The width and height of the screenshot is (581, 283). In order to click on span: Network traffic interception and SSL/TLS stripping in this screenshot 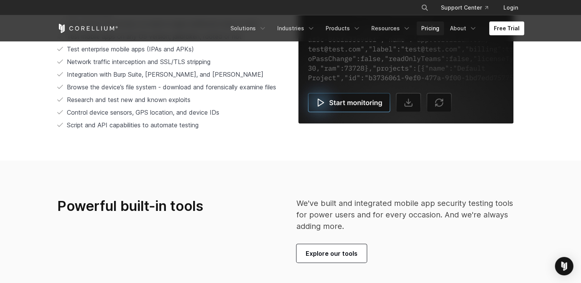, I will do `click(139, 62)`.